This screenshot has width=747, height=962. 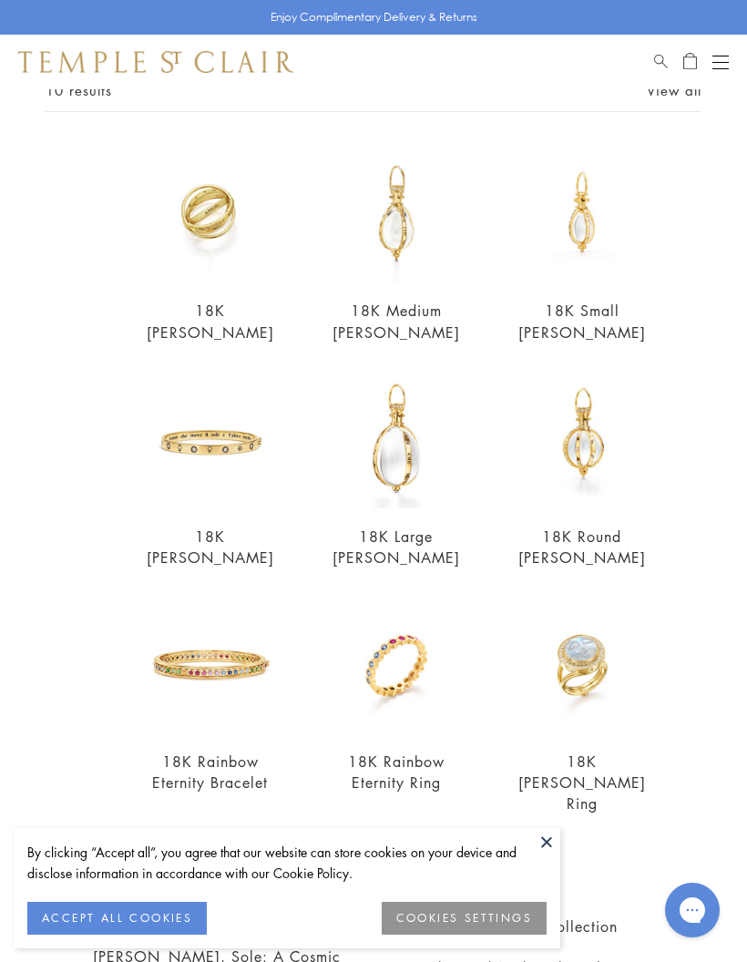 What do you see at coordinates (396, 663) in the screenshot?
I see `img: 18K Rainbow Eternity Ring` at bounding box center [396, 663].